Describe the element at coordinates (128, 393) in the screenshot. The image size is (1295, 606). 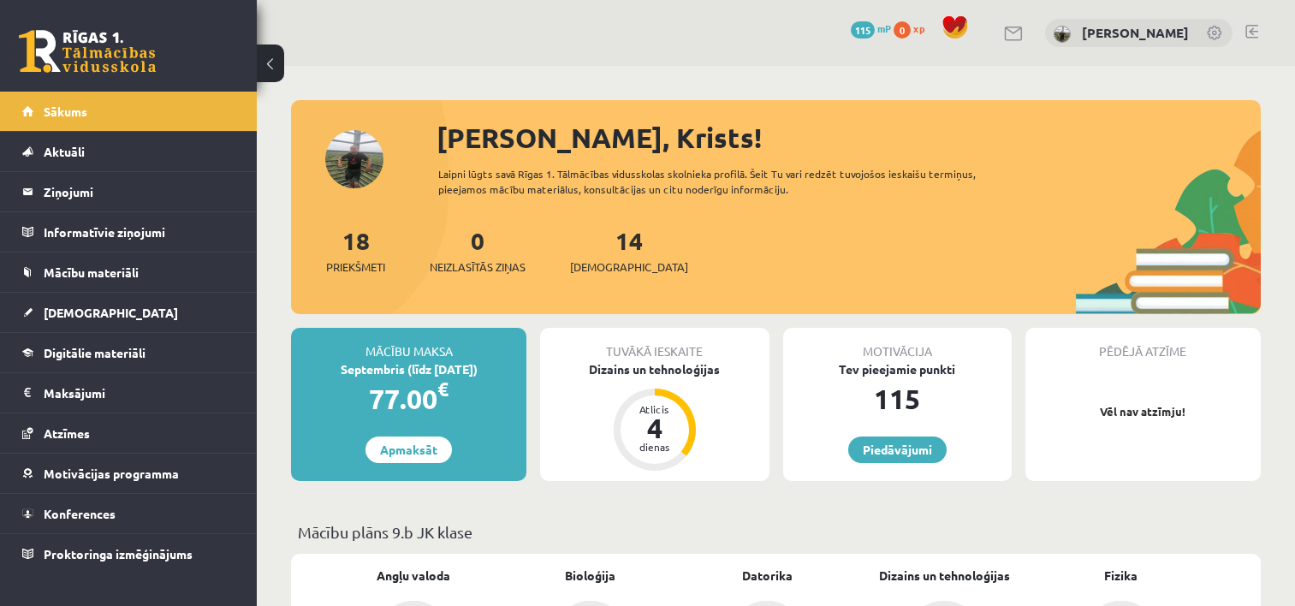
I see `a: Maksājumi` at that location.